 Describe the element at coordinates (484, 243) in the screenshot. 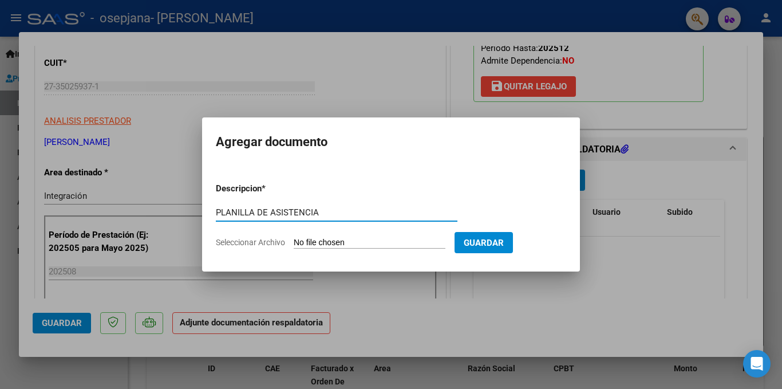

I see `span: Guardar` at that location.